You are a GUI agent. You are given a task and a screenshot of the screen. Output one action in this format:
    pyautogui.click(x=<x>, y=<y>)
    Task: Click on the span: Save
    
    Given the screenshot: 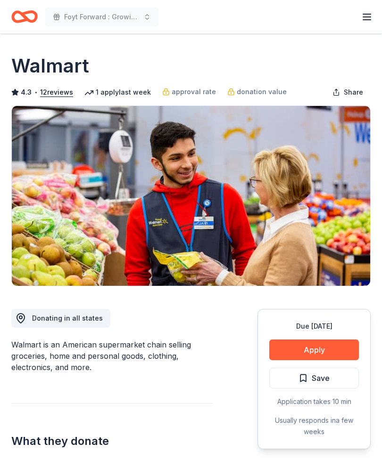 What is the action you would take?
    pyautogui.click(x=320, y=378)
    